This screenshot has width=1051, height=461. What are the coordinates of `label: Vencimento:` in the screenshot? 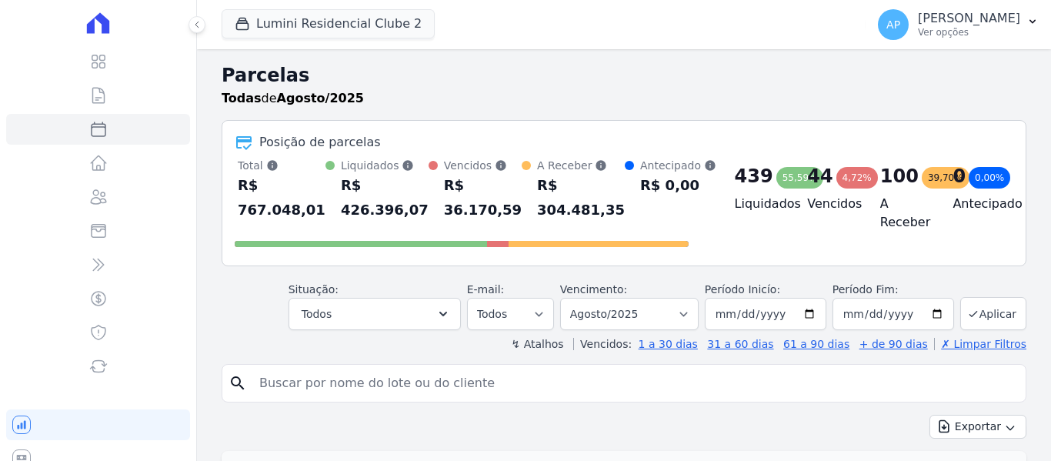 It's located at (593, 289).